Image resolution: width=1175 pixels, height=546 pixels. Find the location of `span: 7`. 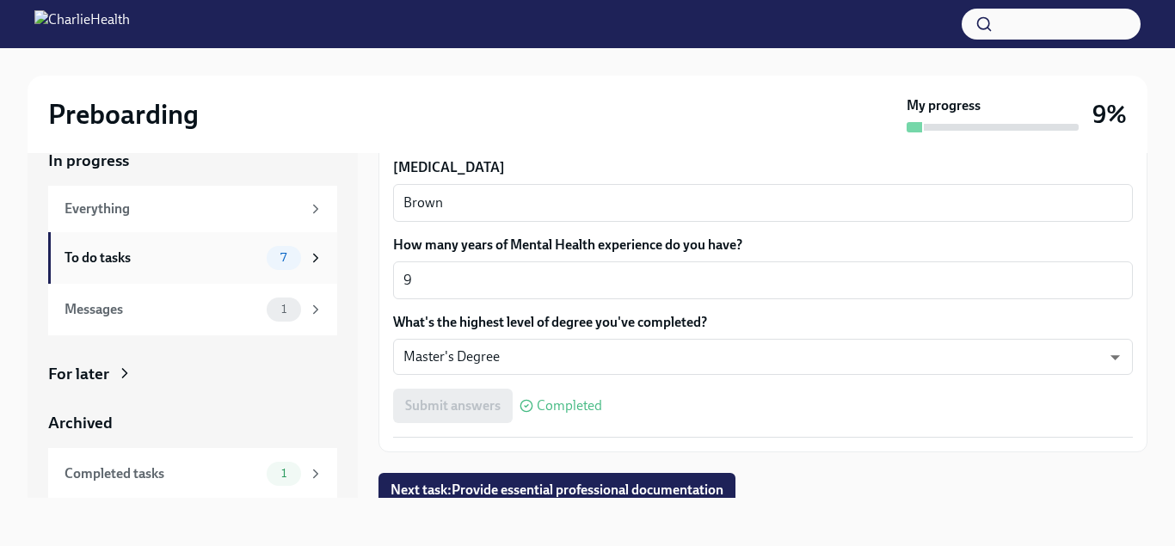

span: 7 is located at coordinates (283, 257).